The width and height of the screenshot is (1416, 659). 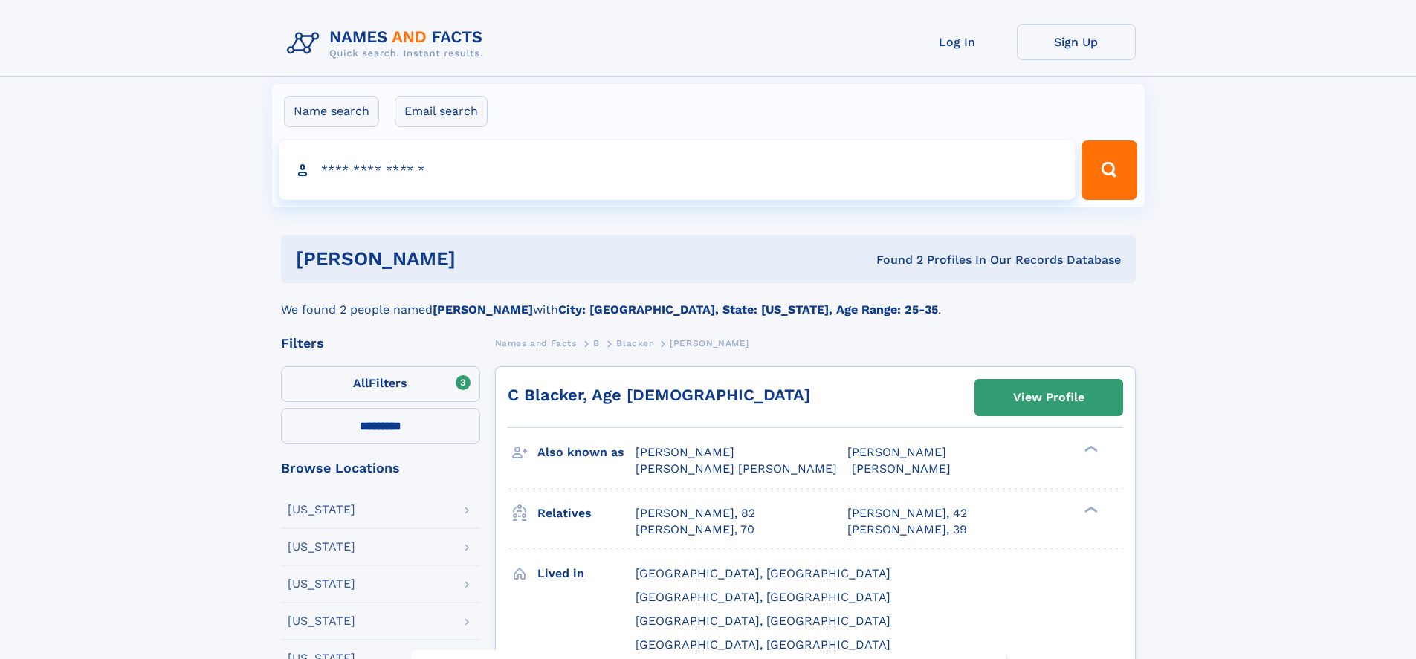 I want to click on div: We found 2 people named with ., so click(x=708, y=301).